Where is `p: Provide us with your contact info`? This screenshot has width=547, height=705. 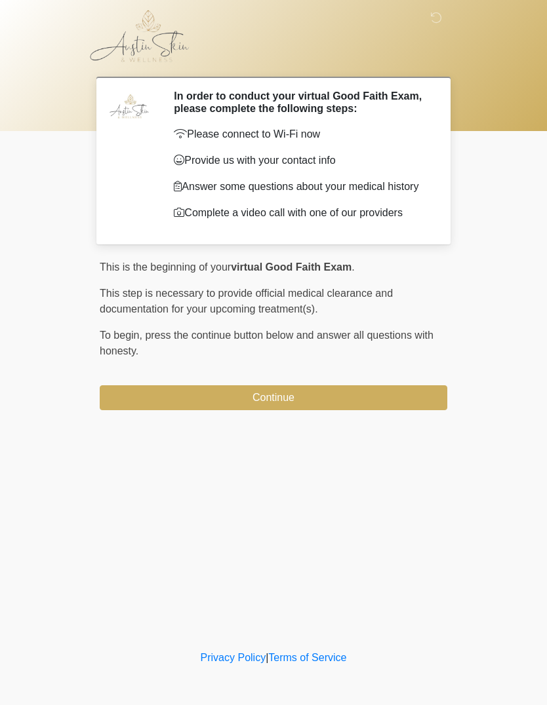 p: Provide us with your contact info is located at coordinates (300, 161).